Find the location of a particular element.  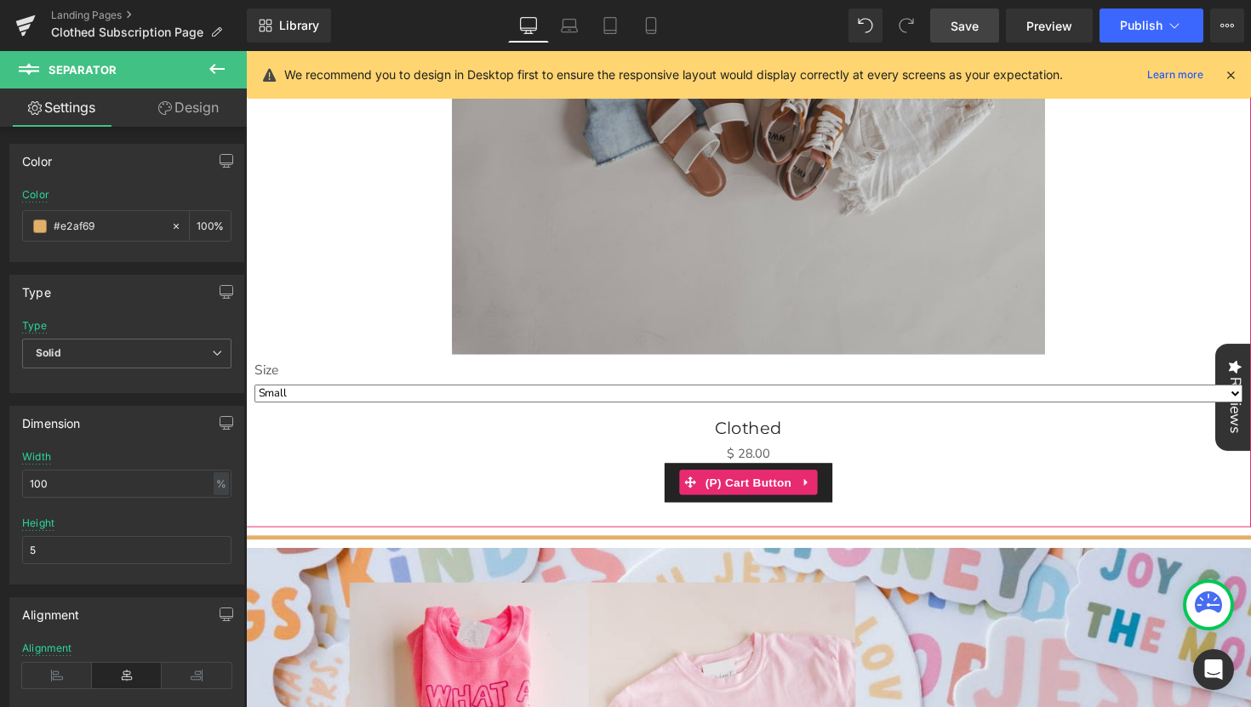

span: Library is located at coordinates (299, 26).